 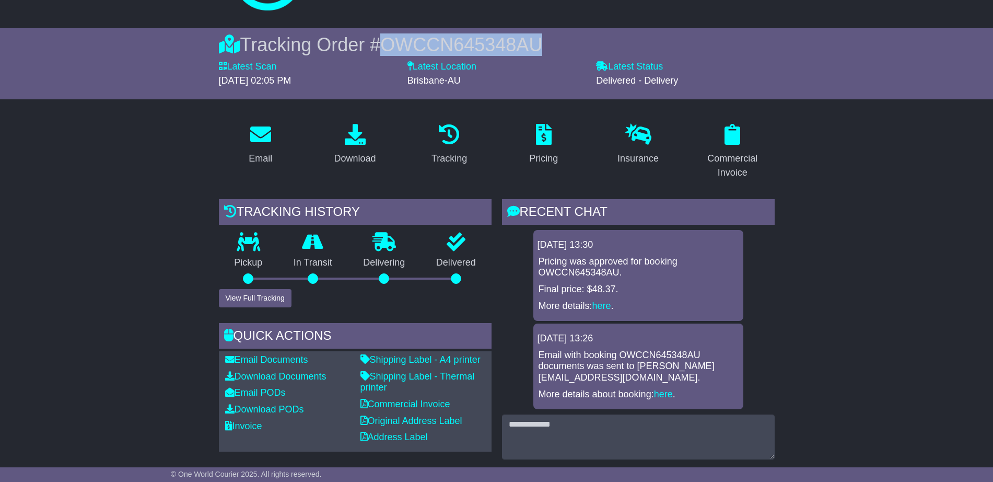 I want to click on a: Address Label, so click(x=394, y=437).